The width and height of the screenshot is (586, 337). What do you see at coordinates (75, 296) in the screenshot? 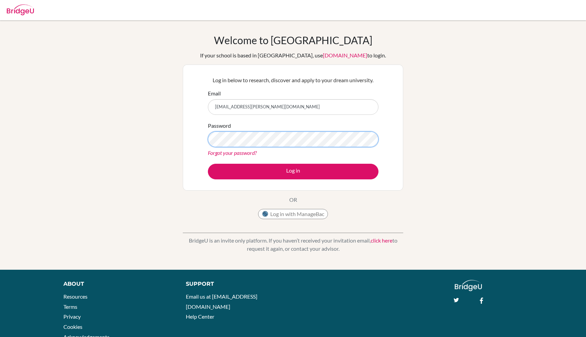
I see `a: Resources` at bounding box center [75, 296].